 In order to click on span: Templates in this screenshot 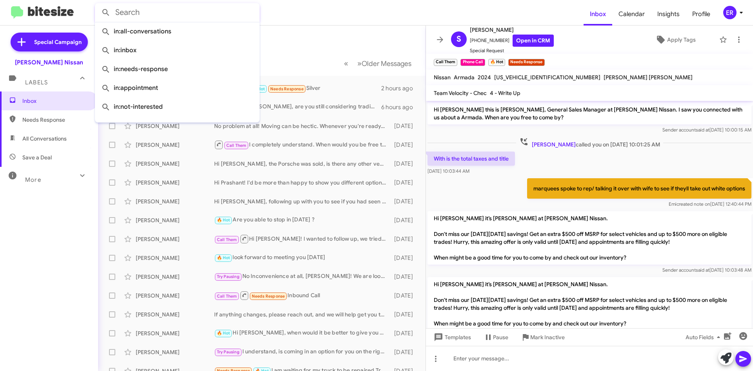, I will do `click(452, 337)`.